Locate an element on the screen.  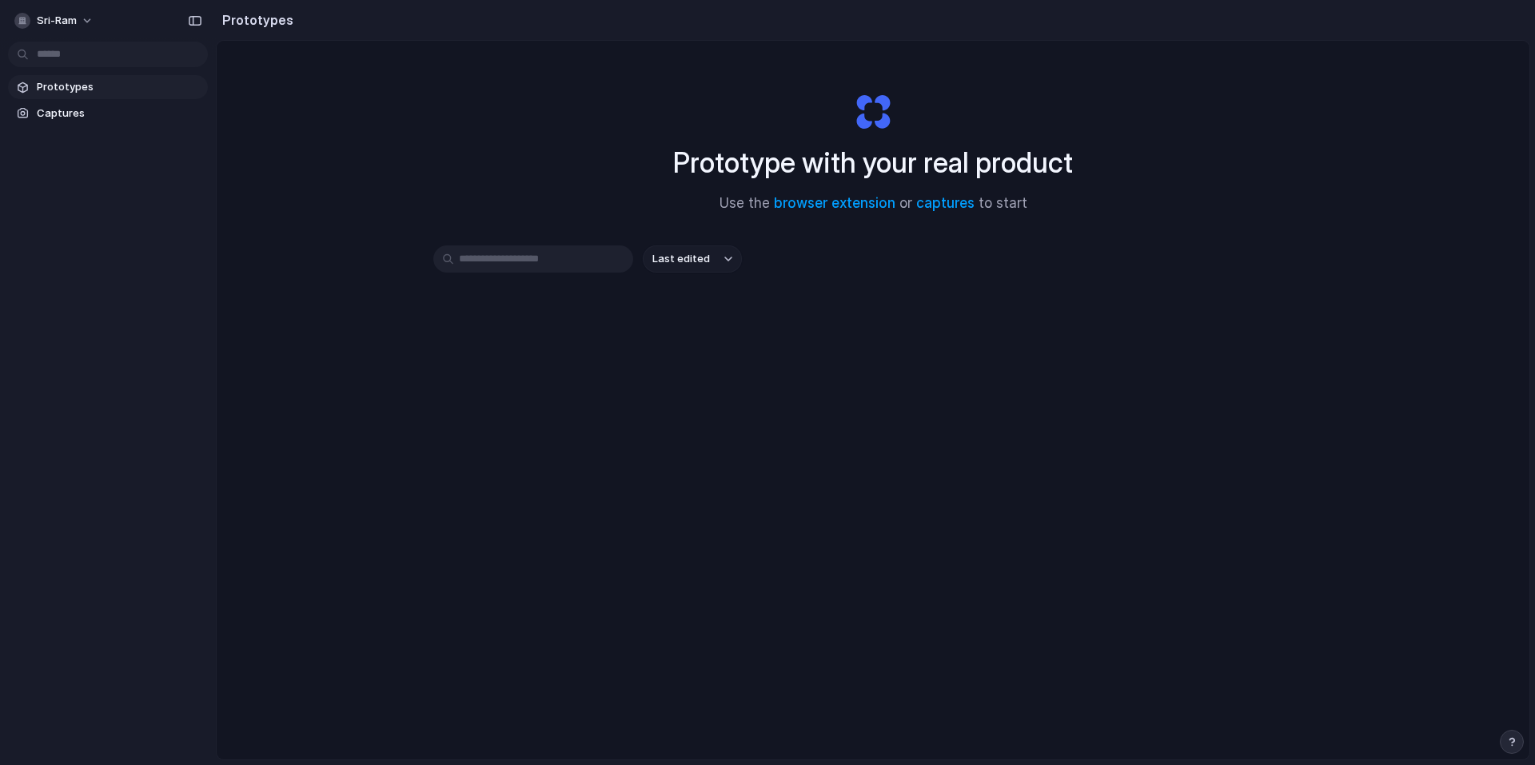
button: sri-ram is located at coordinates (54, 21).